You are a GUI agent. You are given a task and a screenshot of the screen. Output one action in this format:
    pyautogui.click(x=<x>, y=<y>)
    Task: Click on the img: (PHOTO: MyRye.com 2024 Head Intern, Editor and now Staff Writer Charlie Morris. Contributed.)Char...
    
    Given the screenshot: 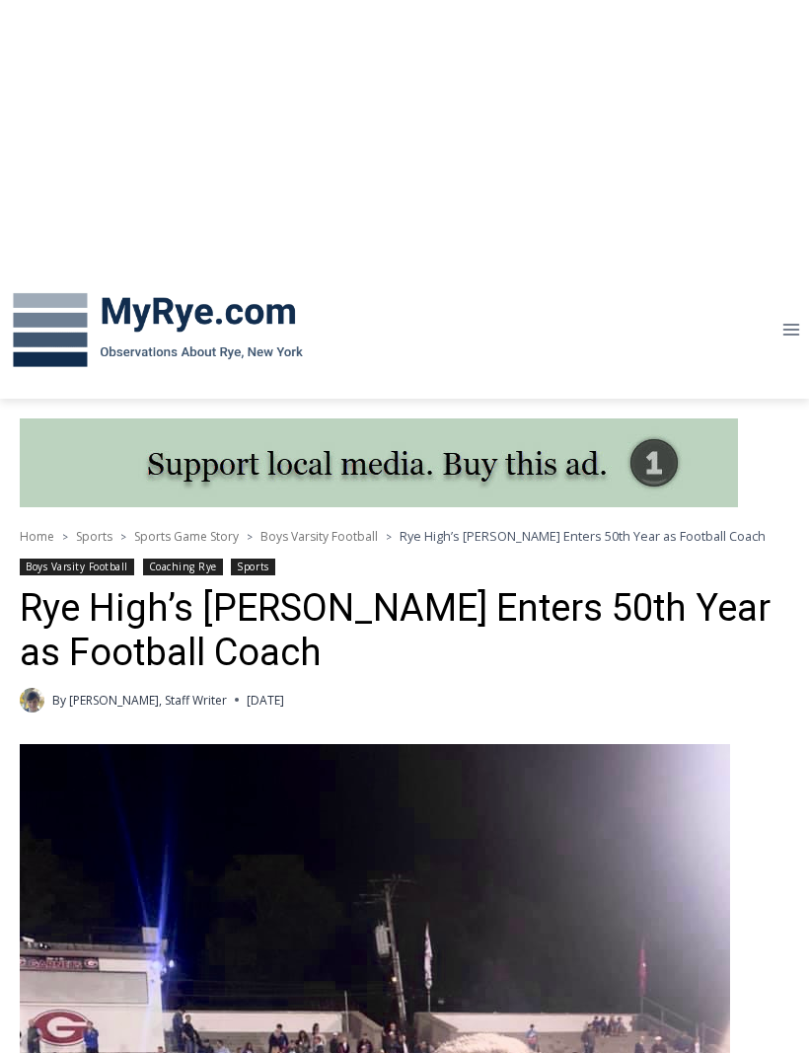 What is the action you would take?
    pyautogui.click(x=32, y=700)
    